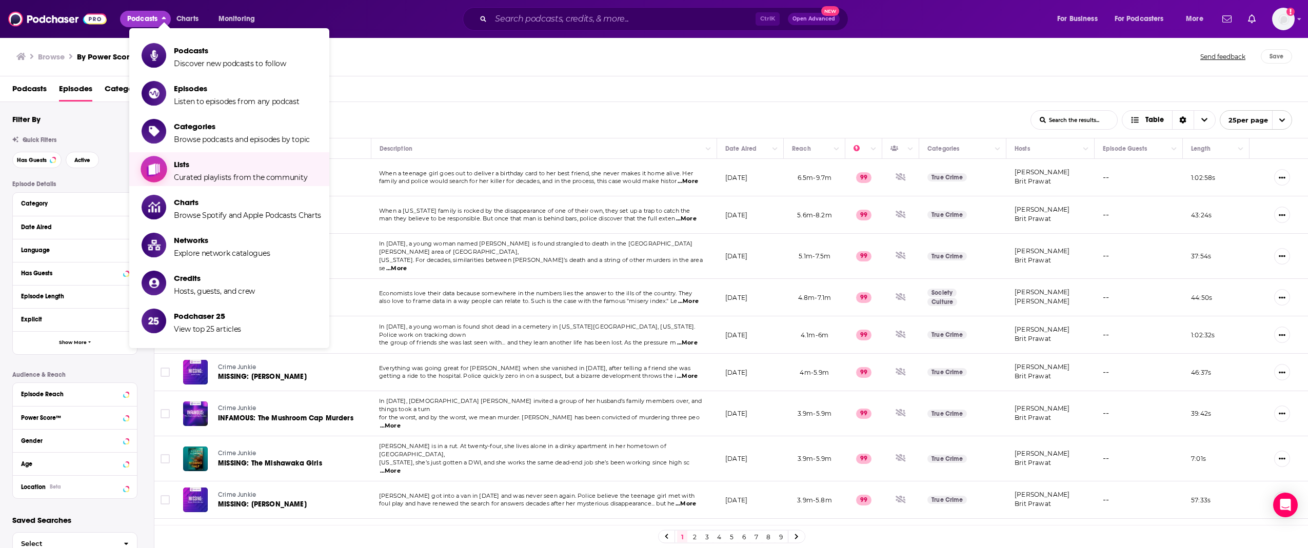  Describe the element at coordinates (1201, 215) in the screenshot. I see `p: 43:24 s` at that location.